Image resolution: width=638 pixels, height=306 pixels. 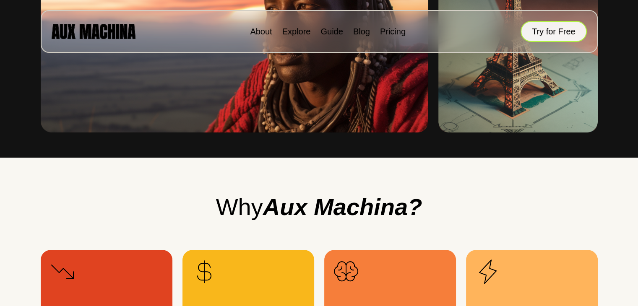 What do you see at coordinates (319, 207) in the screenshot?
I see `h2: Why` at bounding box center [319, 207].